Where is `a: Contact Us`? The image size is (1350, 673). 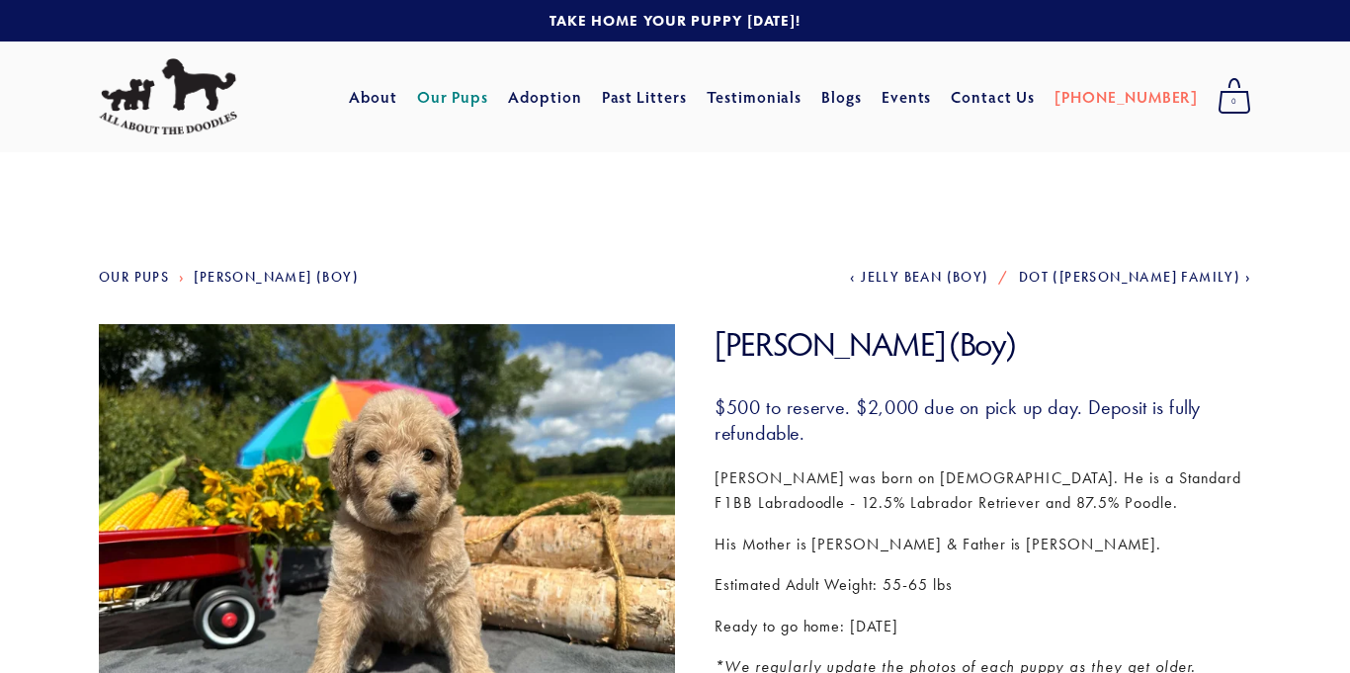
a: Contact Us is located at coordinates (992, 97).